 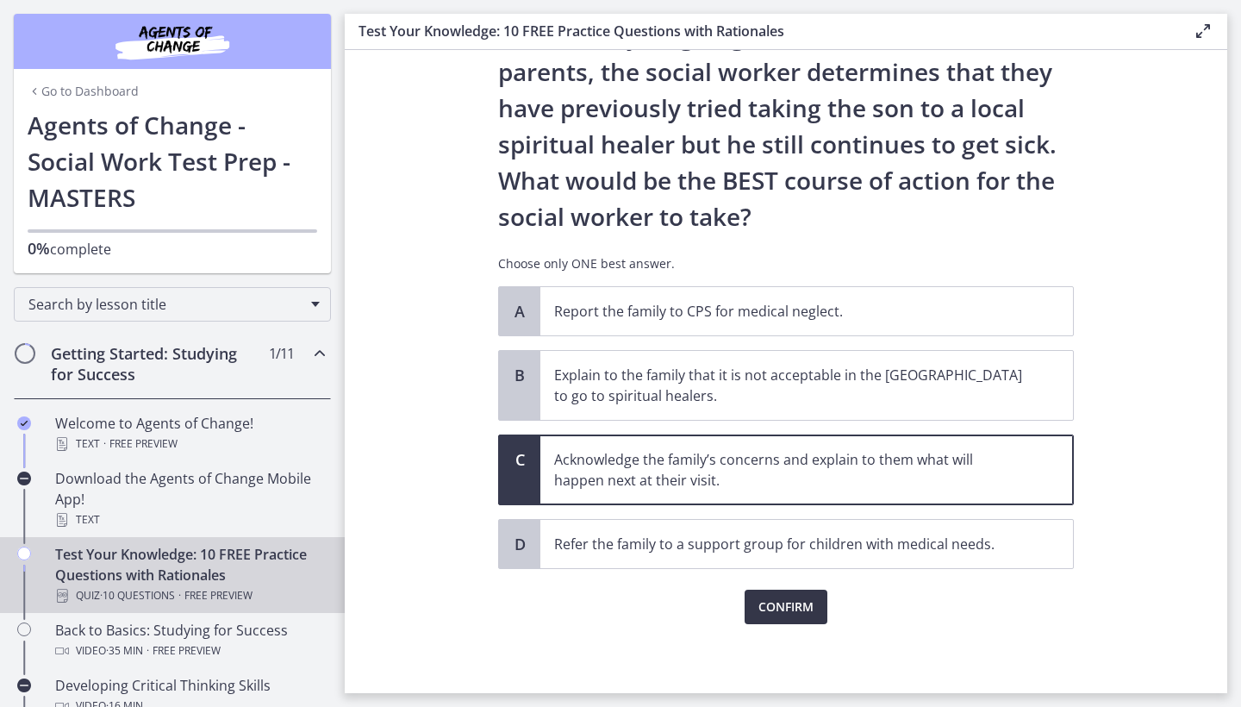 What do you see at coordinates (190, 499) in the screenshot?
I see `div: Download the Agents of Change Mobile App!` at bounding box center [190, 499].